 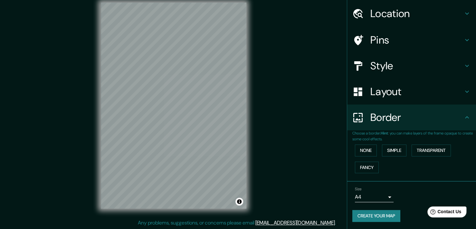 I want to click on h4: Style, so click(x=417, y=66).